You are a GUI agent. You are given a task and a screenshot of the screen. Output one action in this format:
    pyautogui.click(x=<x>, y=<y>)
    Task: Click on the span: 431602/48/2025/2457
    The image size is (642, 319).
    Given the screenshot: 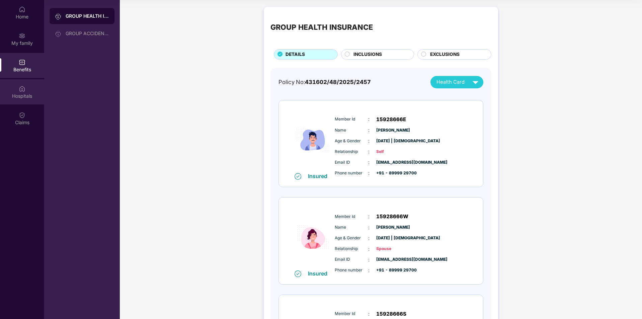 What is the action you would take?
    pyautogui.click(x=338, y=82)
    